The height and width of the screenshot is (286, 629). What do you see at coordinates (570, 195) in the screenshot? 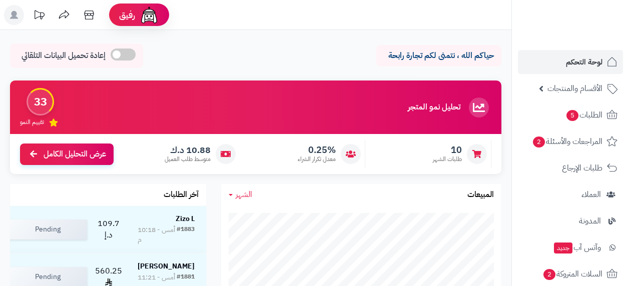
I see `a: العملاء` at bounding box center [570, 195].